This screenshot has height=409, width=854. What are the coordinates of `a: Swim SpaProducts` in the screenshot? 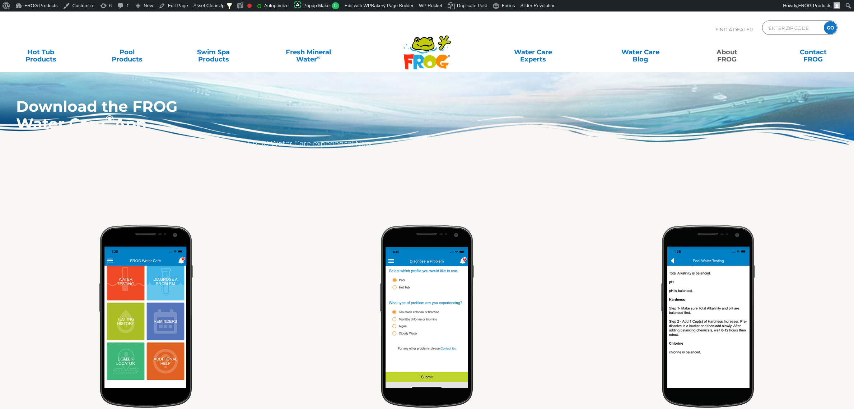 It's located at (213, 52).